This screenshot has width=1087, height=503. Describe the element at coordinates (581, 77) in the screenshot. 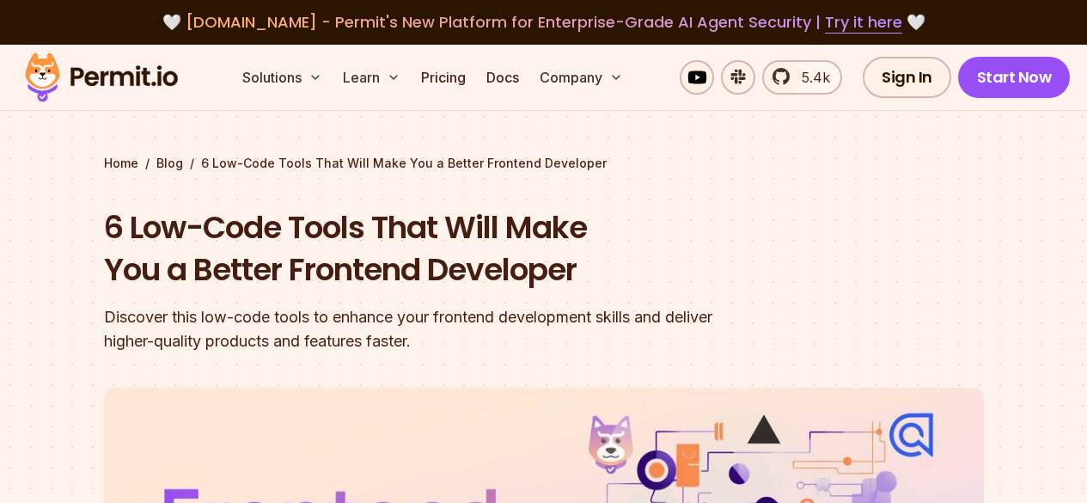

I see `button: Company` at that location.